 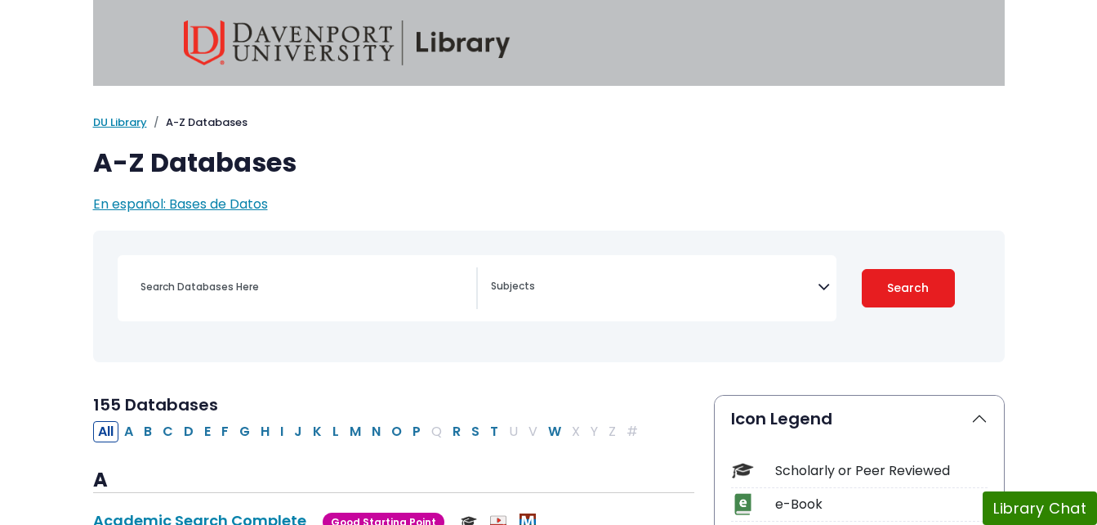 What do you see at coordinates (549, 296) in the screenshot?
I see `nav: Search filters` at bounding box center [549, 296].